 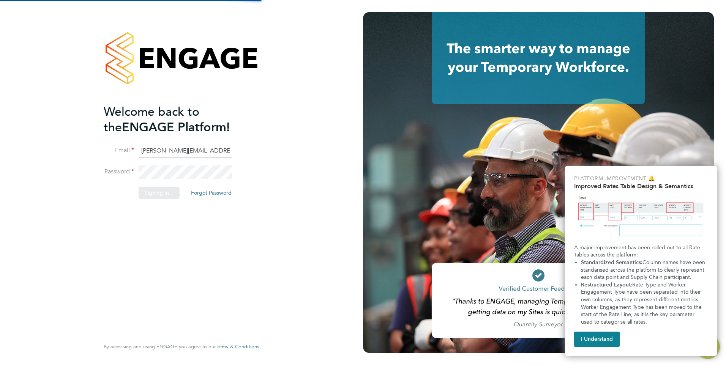 I want to click on img: Updated Rates Table Design & Semantics, so click(x=641, y=217).